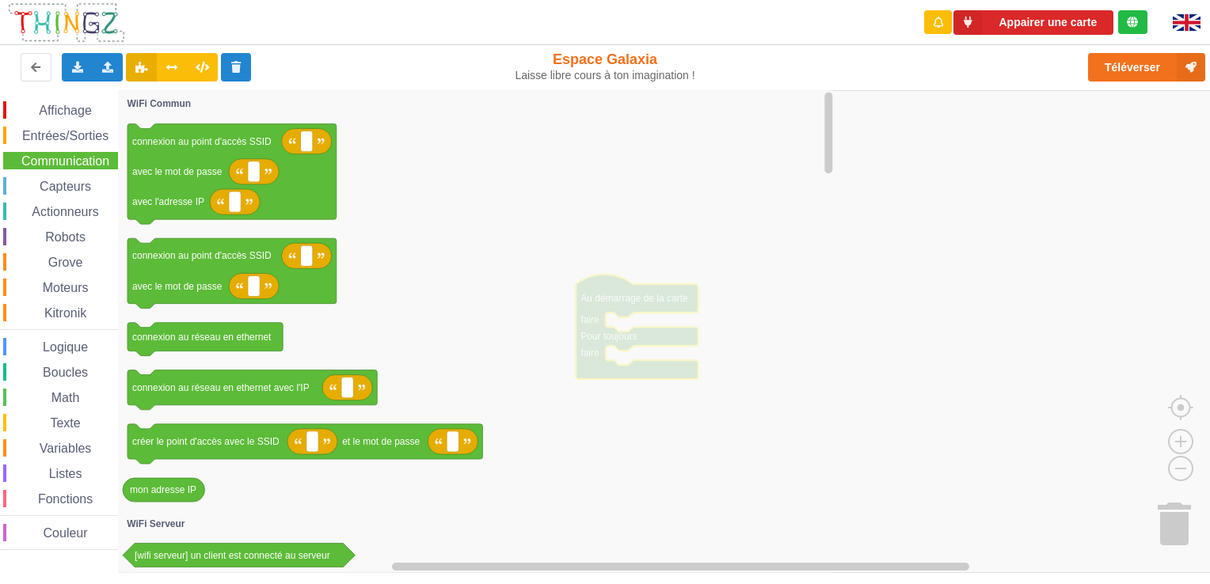 This screenshot has height=584, width=1210. What do you see at coordinates (1033, 22) in the screenshot?
I see `button: Appairer une carte` at bounding box center [1033, 22].